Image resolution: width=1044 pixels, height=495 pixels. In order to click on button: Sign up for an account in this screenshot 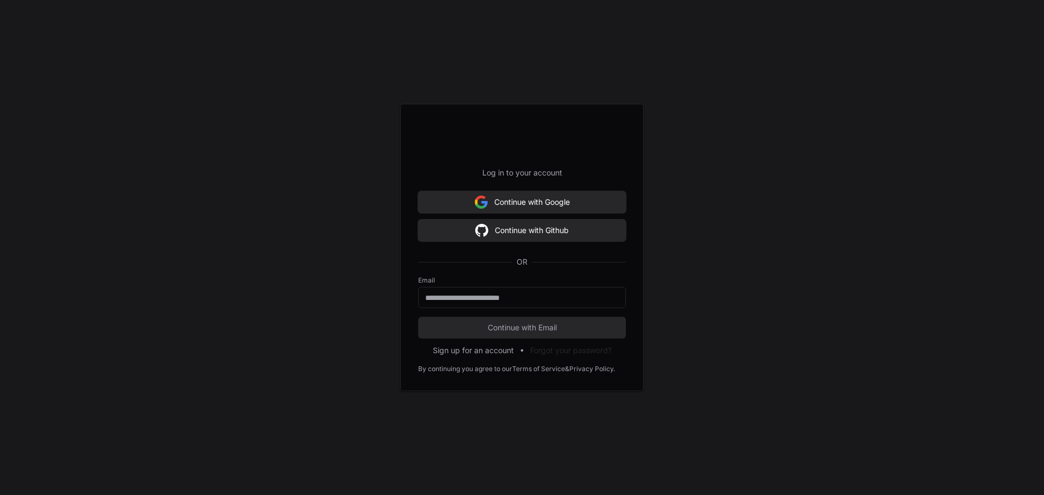, I will do `click(473, 351)`.